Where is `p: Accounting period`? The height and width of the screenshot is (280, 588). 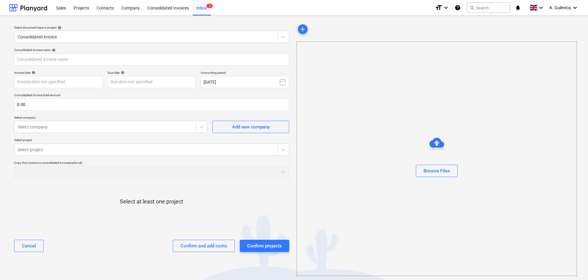
p: Accounting period is located at coordinates (245, 73).